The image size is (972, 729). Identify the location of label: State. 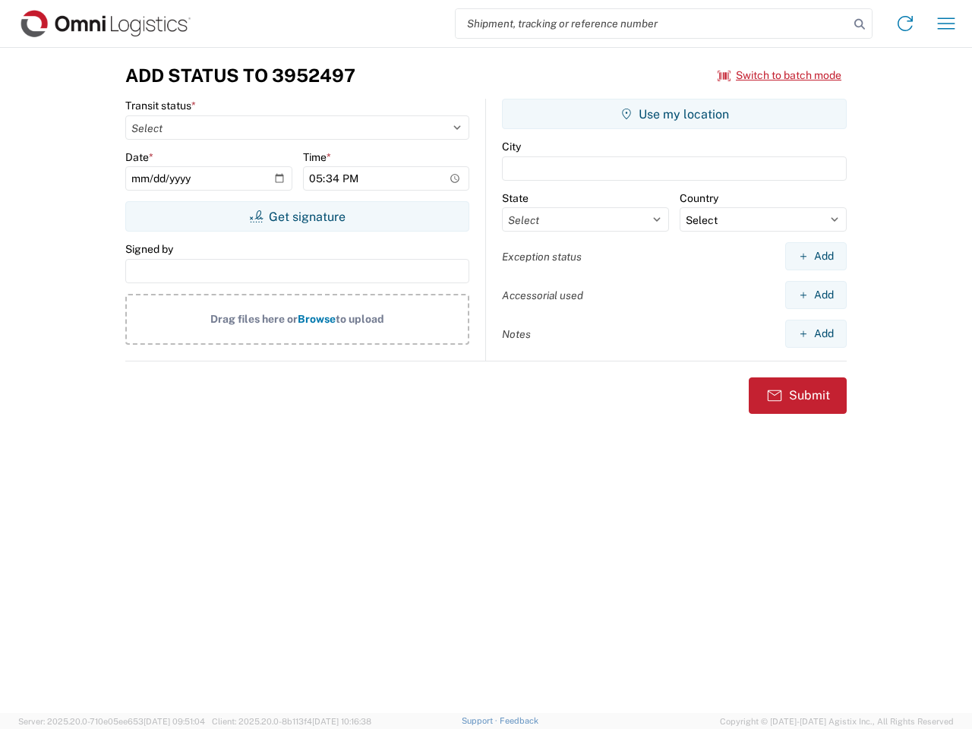
(515, 198).